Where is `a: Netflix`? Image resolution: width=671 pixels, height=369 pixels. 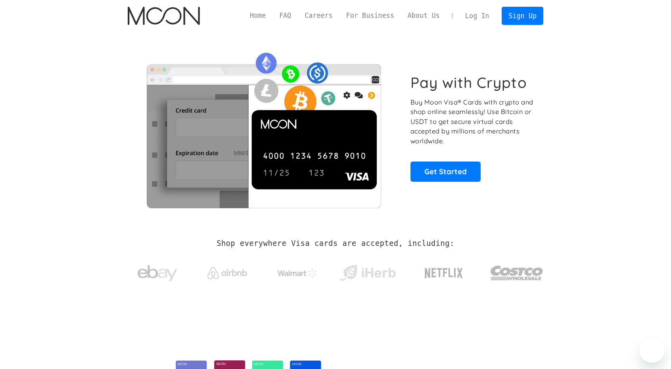
a: Netflix is located at coordinates (443, 271).